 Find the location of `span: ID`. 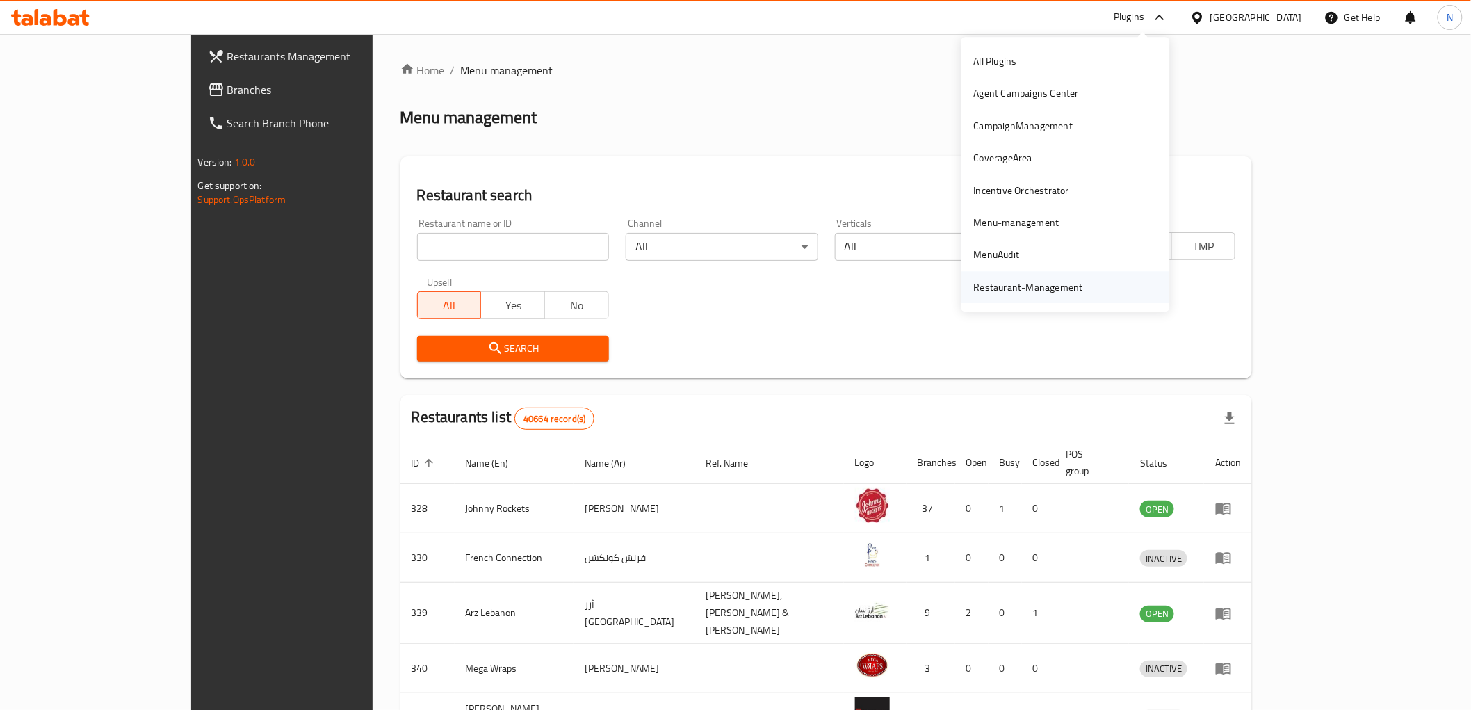

span: ID is located at coordinates (425, 463).